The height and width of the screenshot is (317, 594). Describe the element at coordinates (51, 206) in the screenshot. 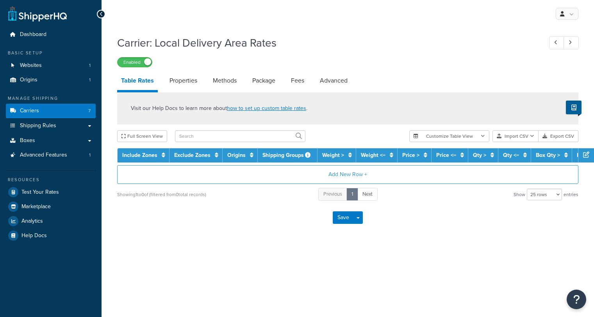

I see `li: Marketplace` at that location.